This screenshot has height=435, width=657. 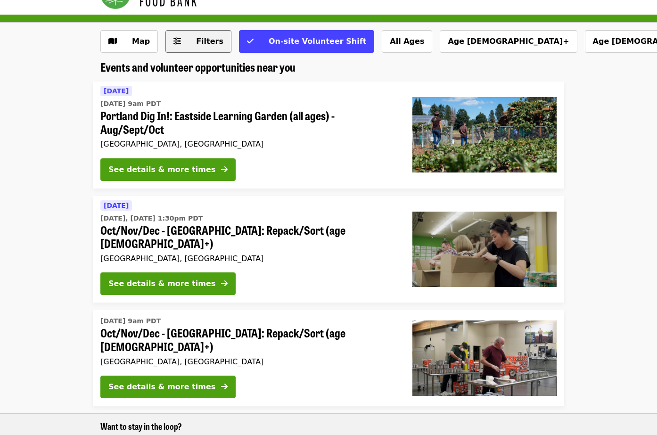 I want to click on i: map icon, so click(x=113, y=41).